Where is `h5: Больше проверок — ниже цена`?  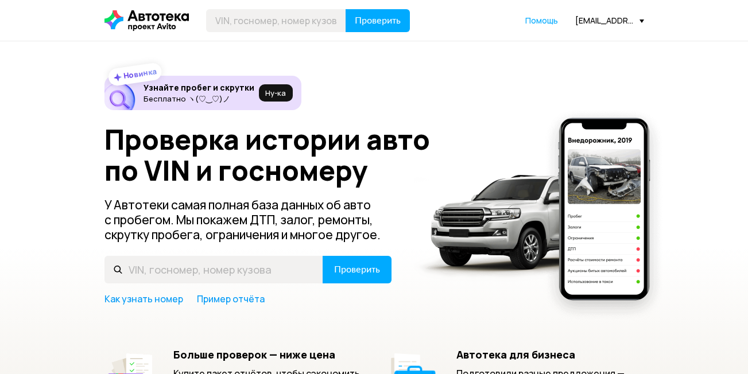
h5: Больше проверок — ниже цена is located at coordinates (267, 355).